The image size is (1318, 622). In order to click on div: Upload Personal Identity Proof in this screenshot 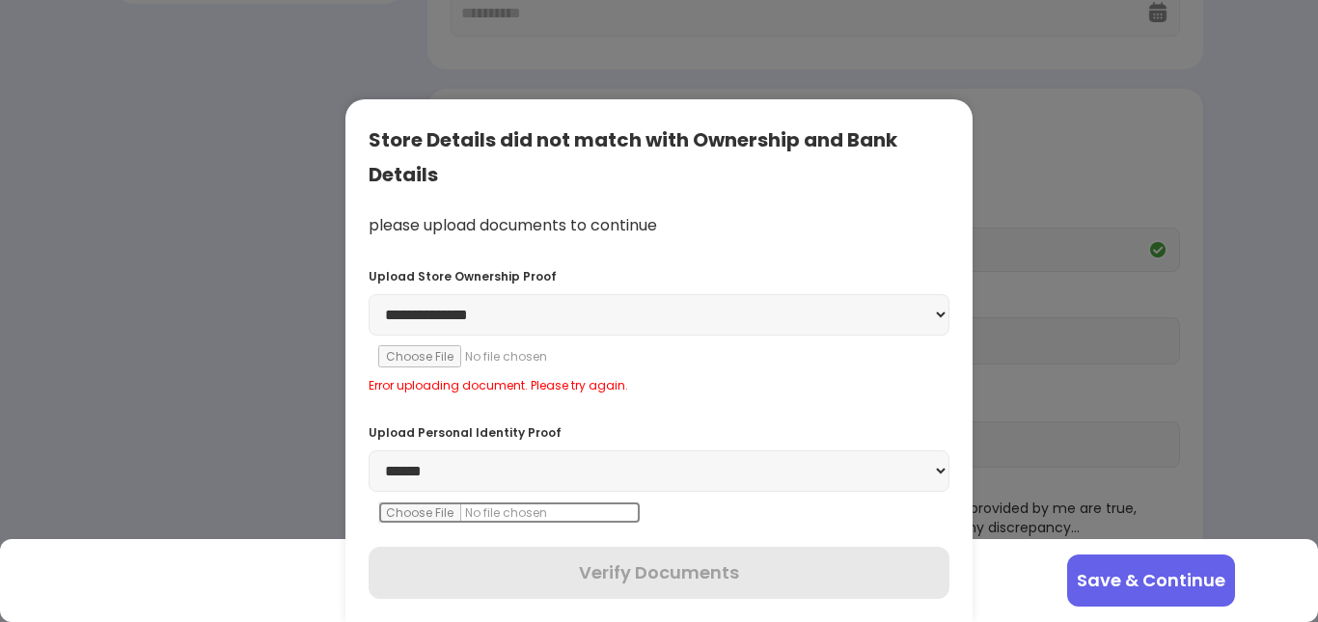, I will do `click(659, 432)`.